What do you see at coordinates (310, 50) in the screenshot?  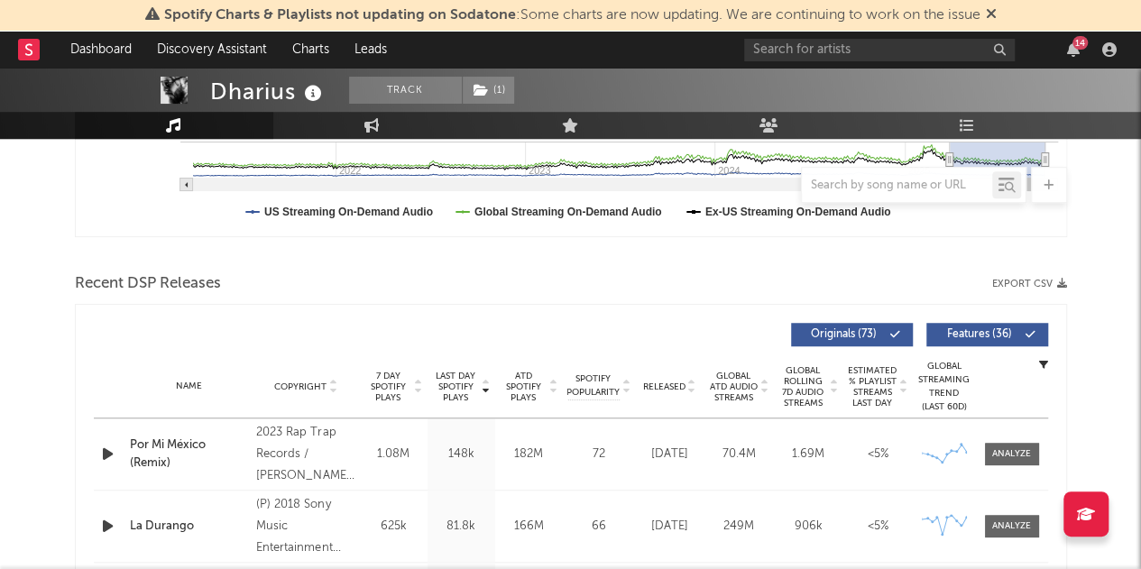 I see `a: Charts` at bounding box center [310, 50].